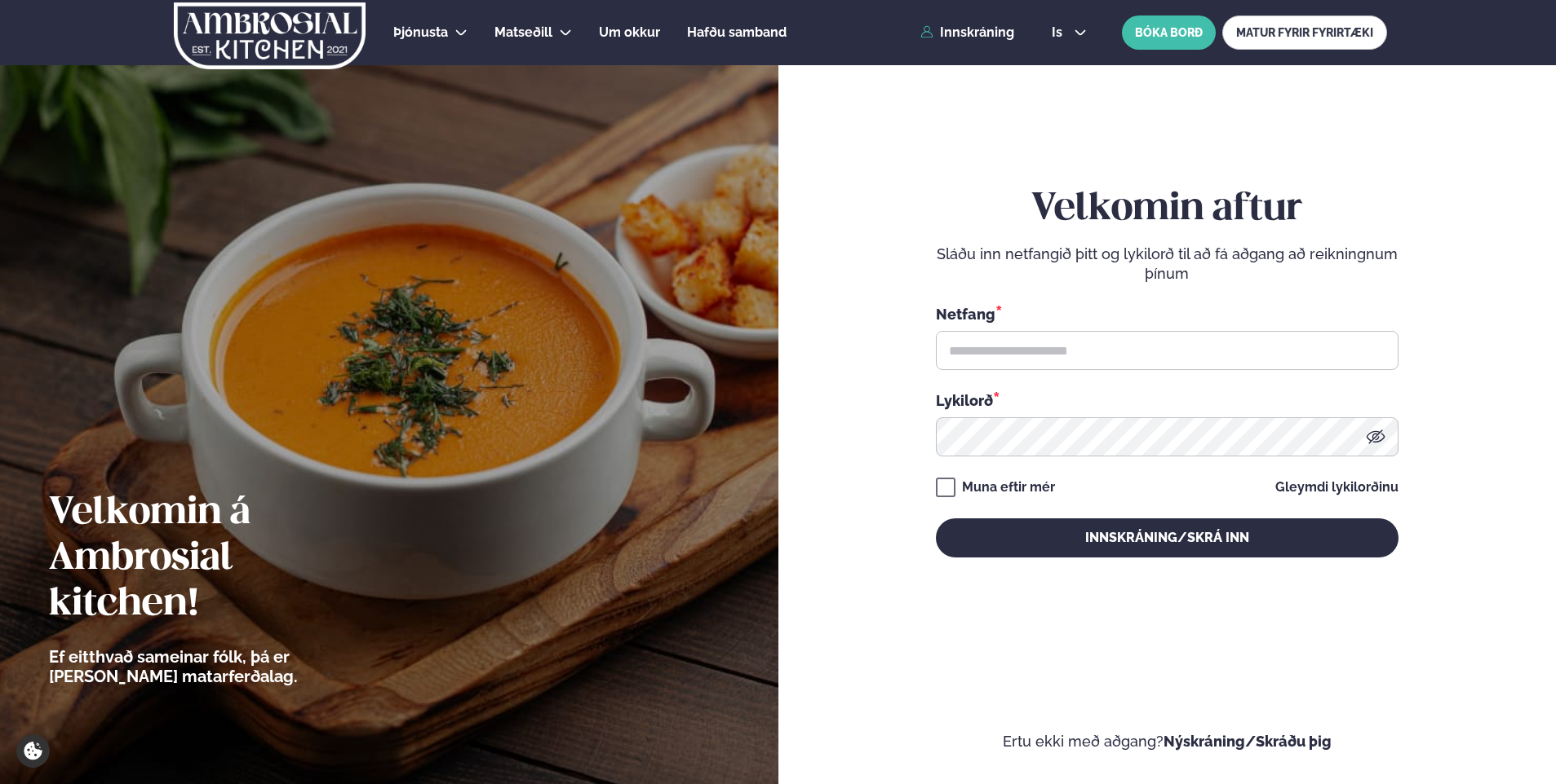 This screenshot has height=784, width=1556. I want to click on a: Þjónusta, so click(420, 33).